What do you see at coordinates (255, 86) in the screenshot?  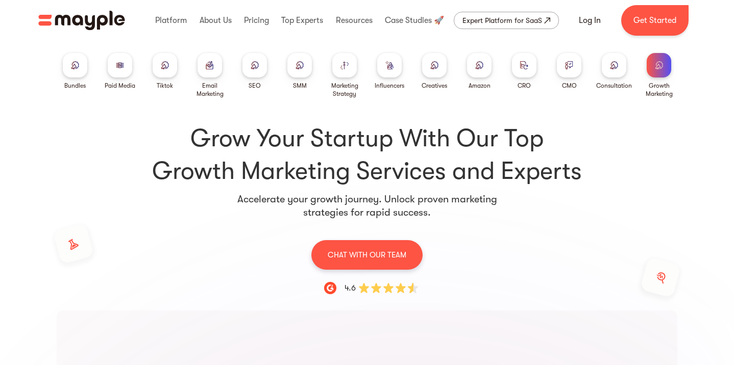 I see `div: SEO` at bounding box center [255, 86].